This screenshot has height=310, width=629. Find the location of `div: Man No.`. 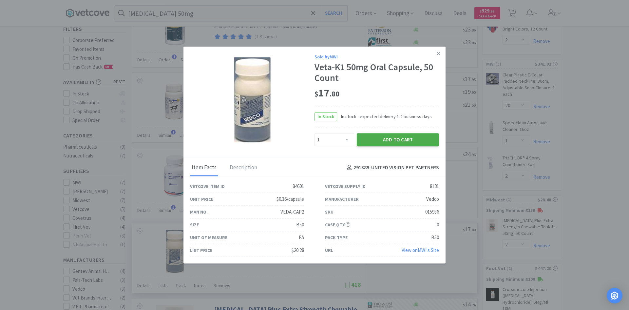

div: Man No. is located at coordinates (199, 212).